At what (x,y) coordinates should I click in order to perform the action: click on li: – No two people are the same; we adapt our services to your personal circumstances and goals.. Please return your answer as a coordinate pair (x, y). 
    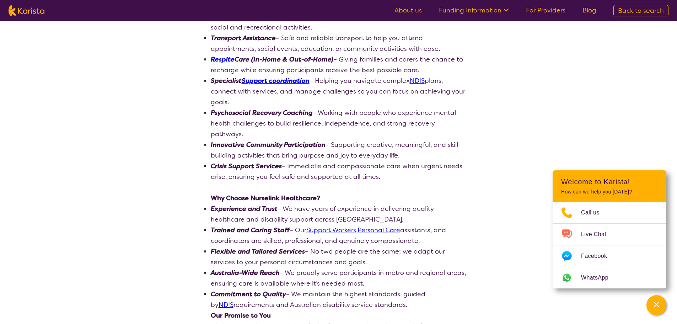
    Looking at the image, I should click on (339, 256).